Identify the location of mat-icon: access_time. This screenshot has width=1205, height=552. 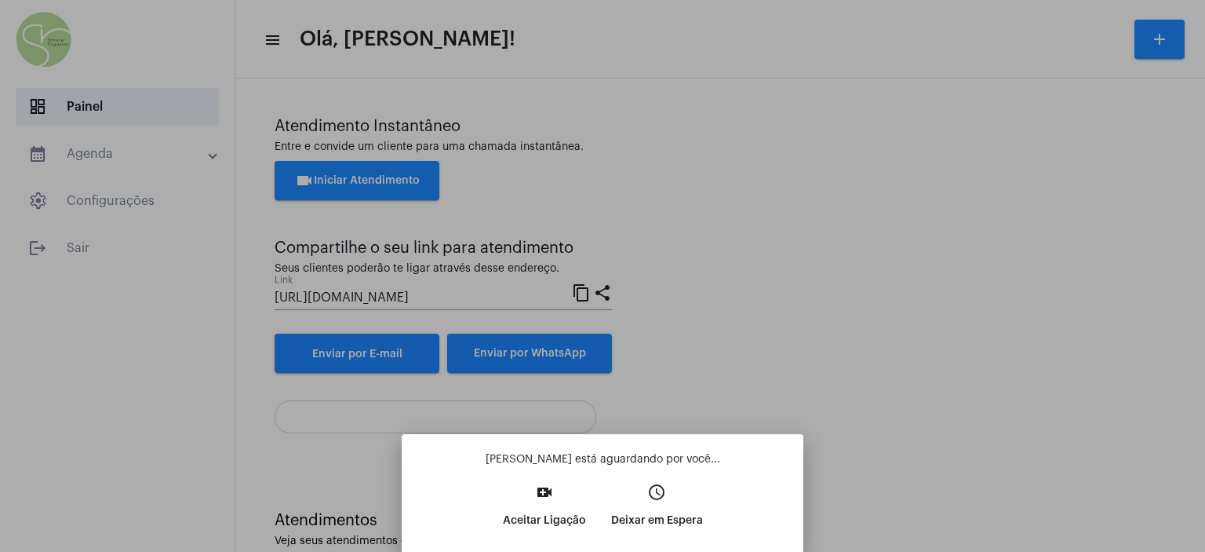
(657, 492).